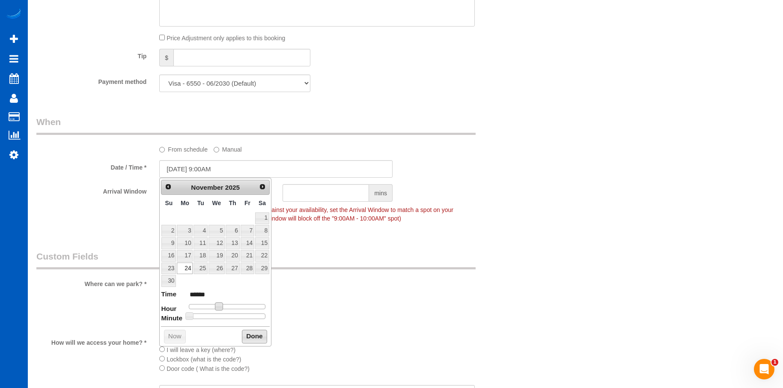 The width and height of the screenshot is (783, 388). What do you see at coordinates (200, 243) in the screenshot?
I see `a: 11` at bounding box center [200, 243].